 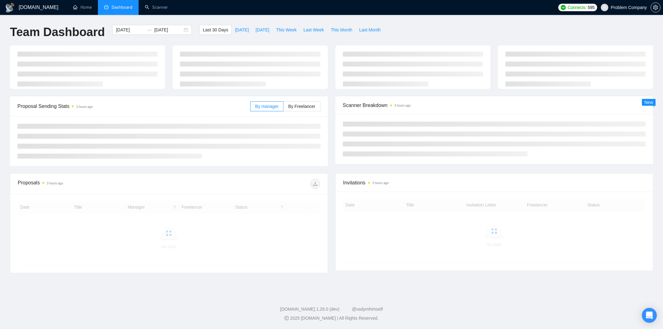 What do you see at coordinates (591, 7) in the screenshot?
I see `span: 595` at bounding box center [591, 7].